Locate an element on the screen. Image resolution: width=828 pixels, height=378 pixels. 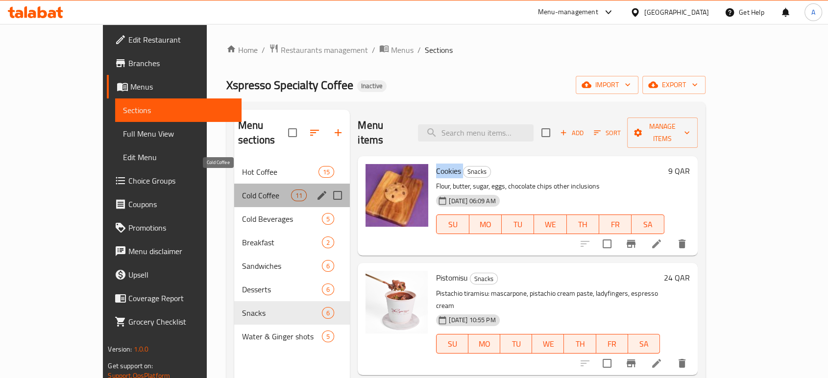
span: Upsell is located at coordinates (181, 275).